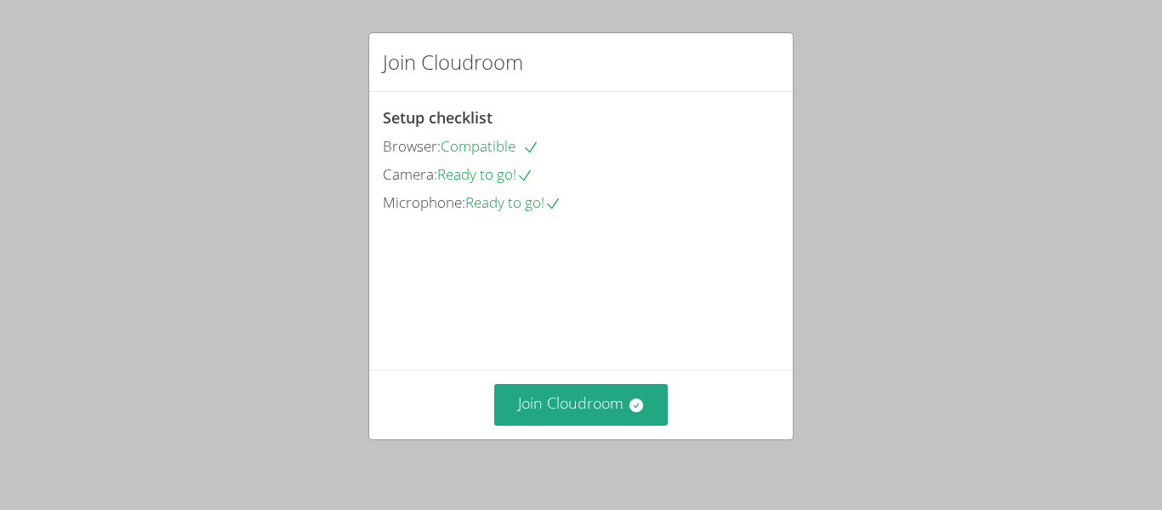 This screenshot has height=510, width=1162. What do you see at coordinates (453, 62) in the screenshot?
I see `h2: Join Cloudroom` at bounding box center [453, 62].